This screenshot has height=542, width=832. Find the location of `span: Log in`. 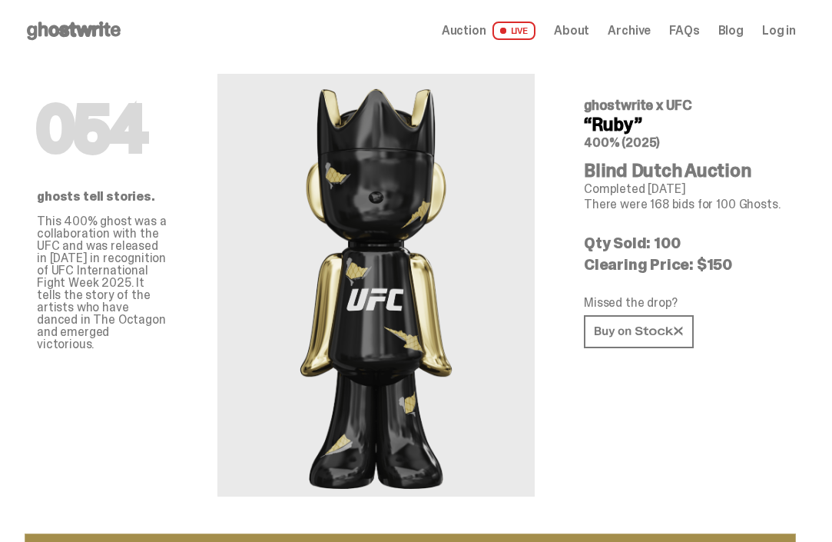

span: Log in is located at coordinates (779, 31).